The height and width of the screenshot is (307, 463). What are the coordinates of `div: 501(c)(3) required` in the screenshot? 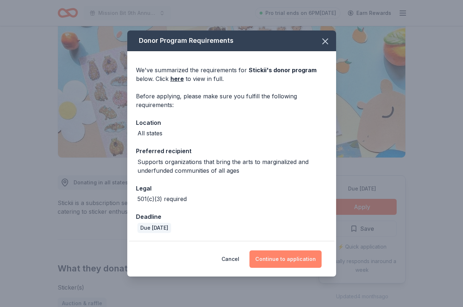 It's located at (162, 199).